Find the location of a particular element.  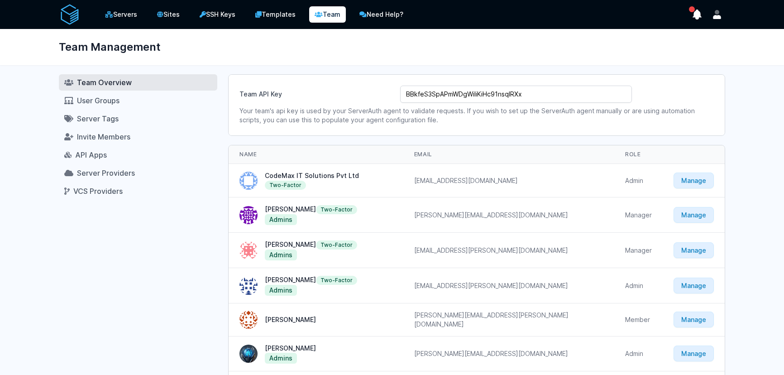

span: Team Overview is located at coordinates (104, 82).